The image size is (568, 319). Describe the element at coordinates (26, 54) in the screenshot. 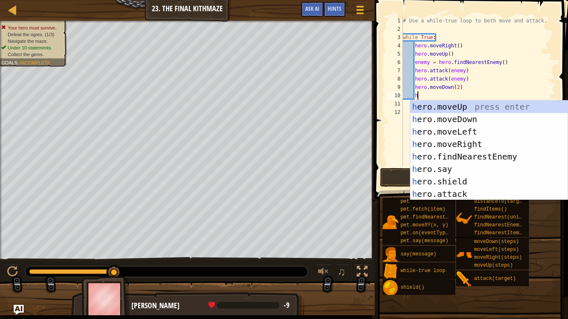

I see `span: Collect the gems.` at that location.